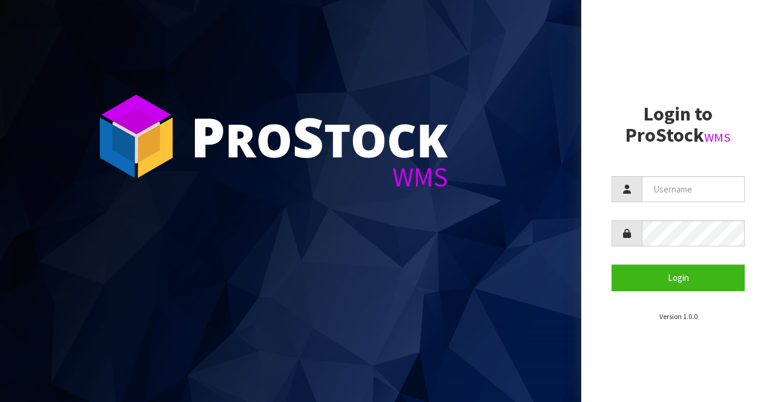 The image size is (775, 402). I want to click on small: Version 1.0.0, so click(678, 316).